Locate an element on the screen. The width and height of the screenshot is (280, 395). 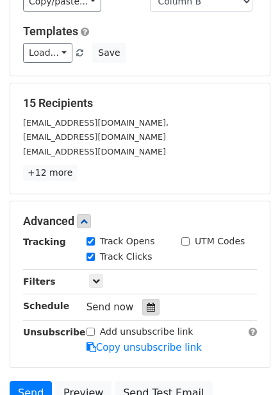
a: Copy unsubscribe link is located at coordinates (144, 348).